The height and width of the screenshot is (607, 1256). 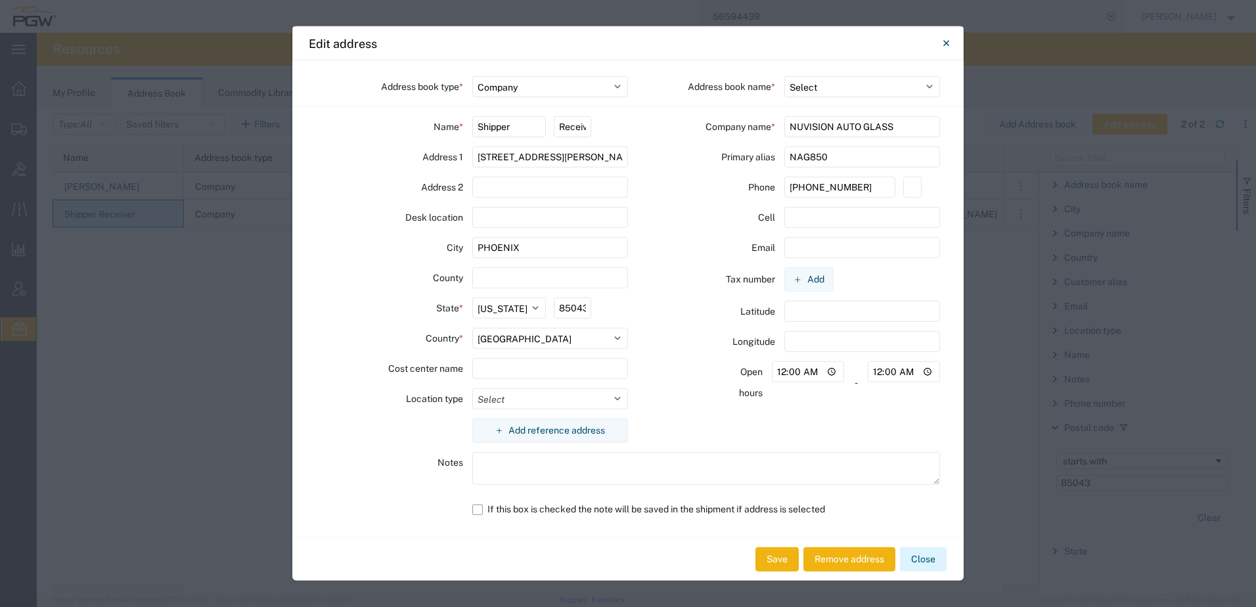 I want to click on label: If this box is checked the note will be saved in the shipment if address is selected, so click(x=706, y=509).